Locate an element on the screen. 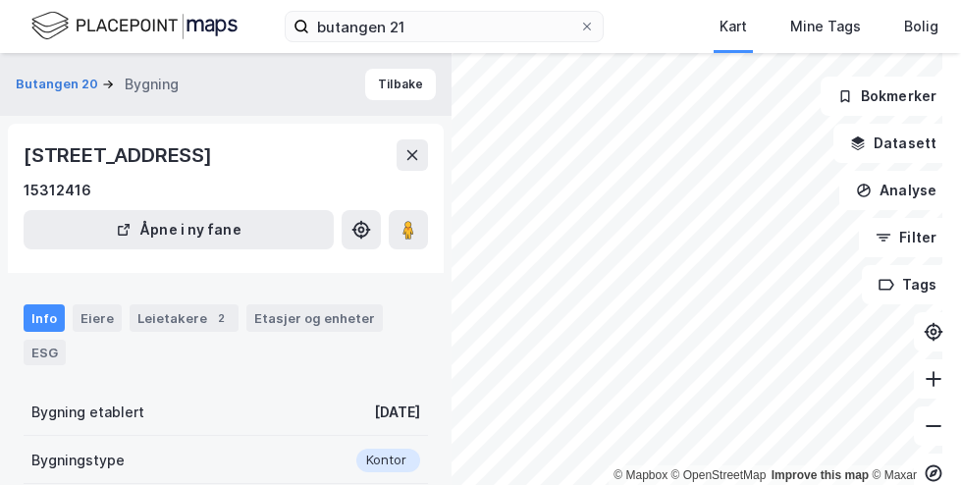  div: Bygning etablert is located at coordinates (87, 412).